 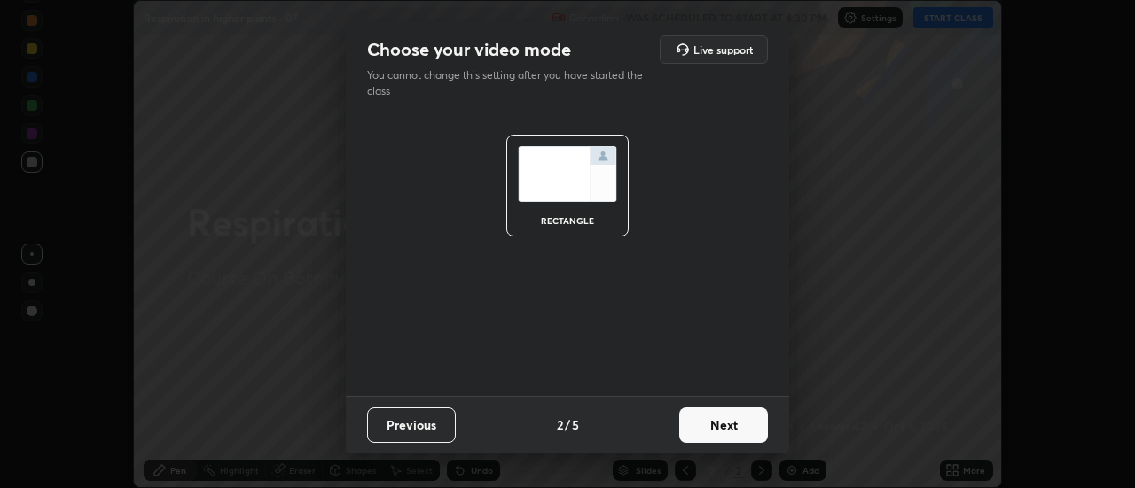 What do you see at coordinates (575, 425) in the screenshot?
I see `h4: 5` at bounding box center [575, 425].